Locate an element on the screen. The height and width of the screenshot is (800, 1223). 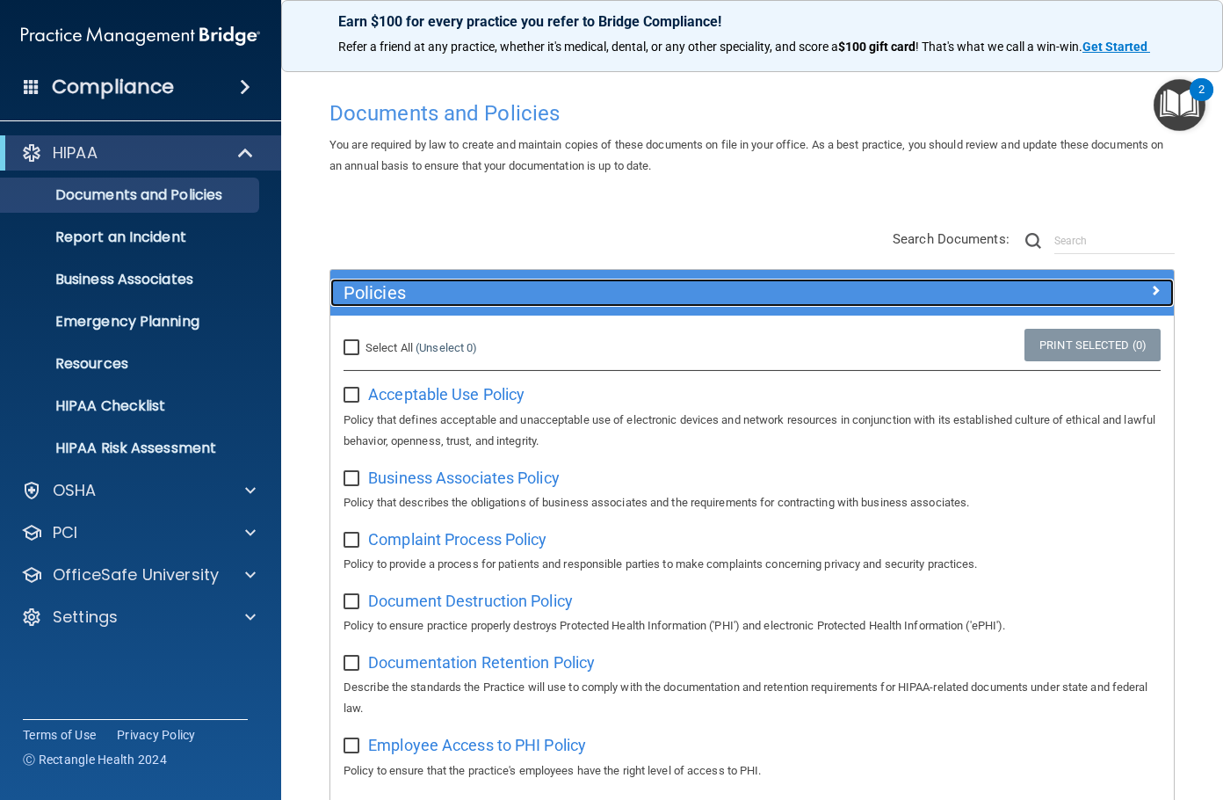
span: Refer a friend at any practice, whether it's medical, dental, or any other speciality, and score a is located at coordinates (588, 47).